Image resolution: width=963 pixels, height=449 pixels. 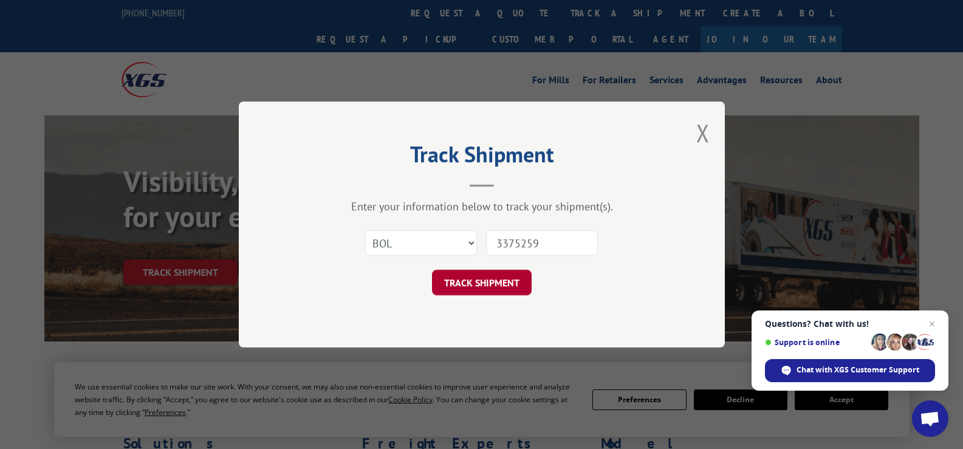 I want to click on h2: Track Shipment, so click(x=482, y=157).